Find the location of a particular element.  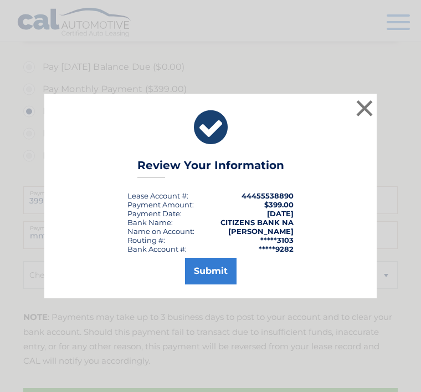

button: Submit is located at coordinates (211, 271).